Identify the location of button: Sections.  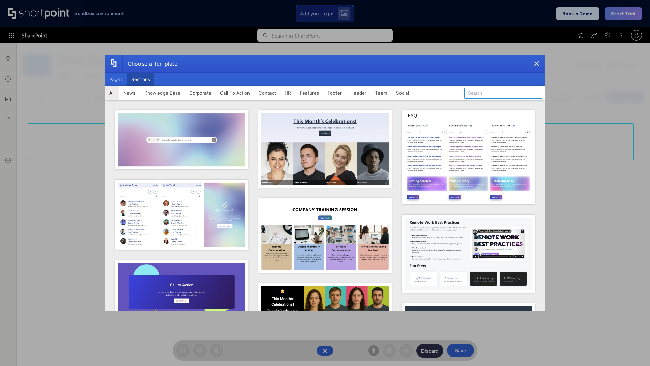
(140, 79).